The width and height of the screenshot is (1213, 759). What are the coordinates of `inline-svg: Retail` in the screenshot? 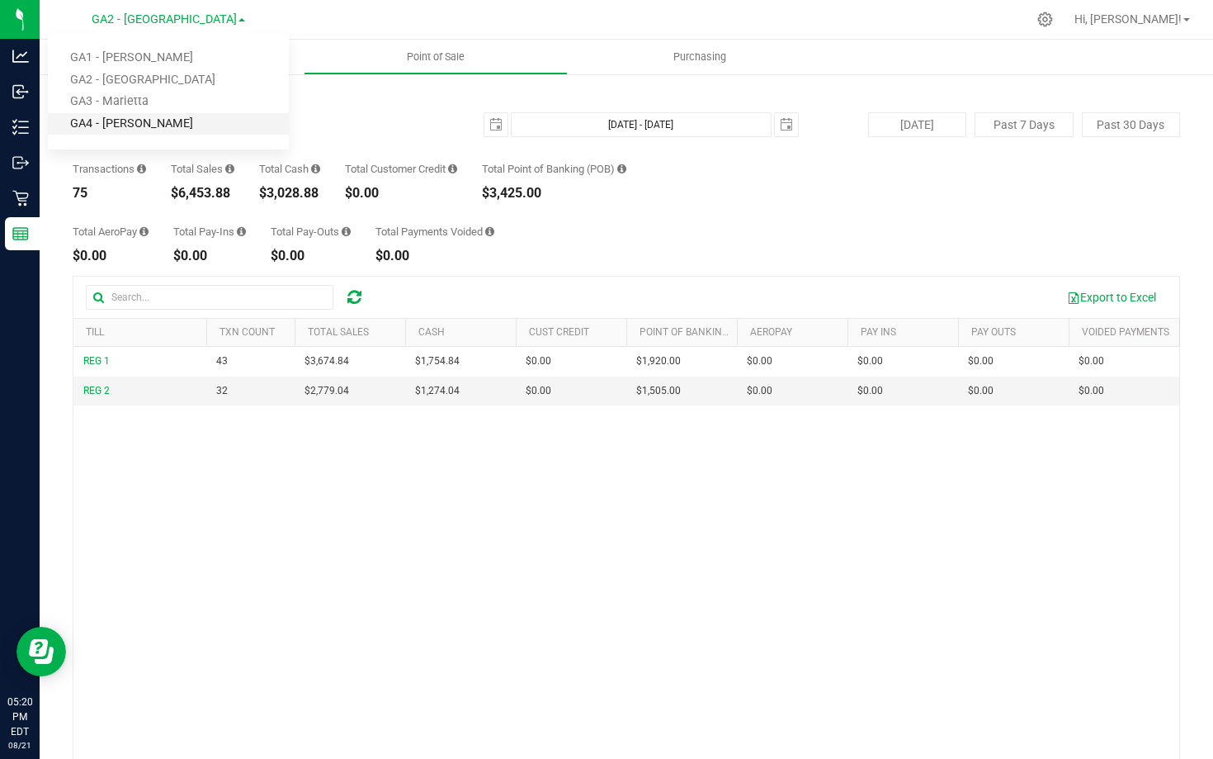 It's located at (21, 198).